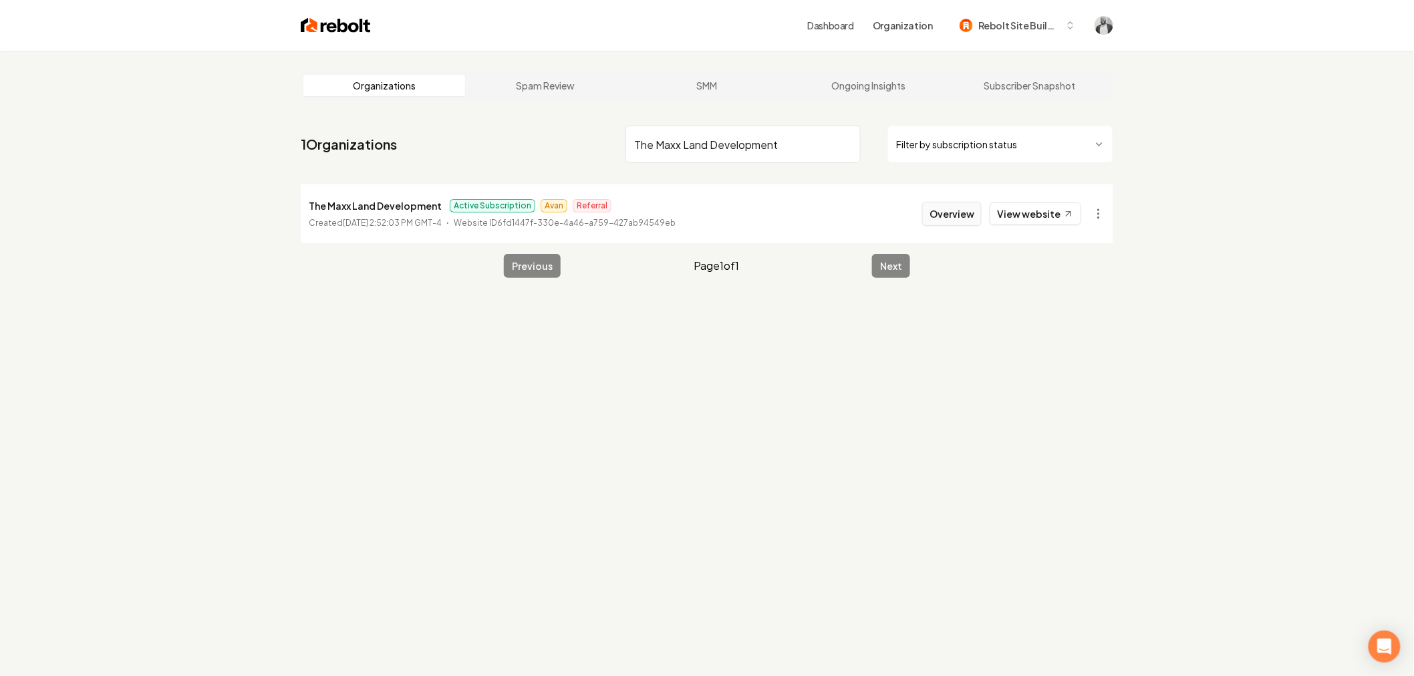 The height and width of the screenshot is (676, 1414). Describe the element at coordinates (1035, 214) in the screenshot. I see `a: View website` at that location.